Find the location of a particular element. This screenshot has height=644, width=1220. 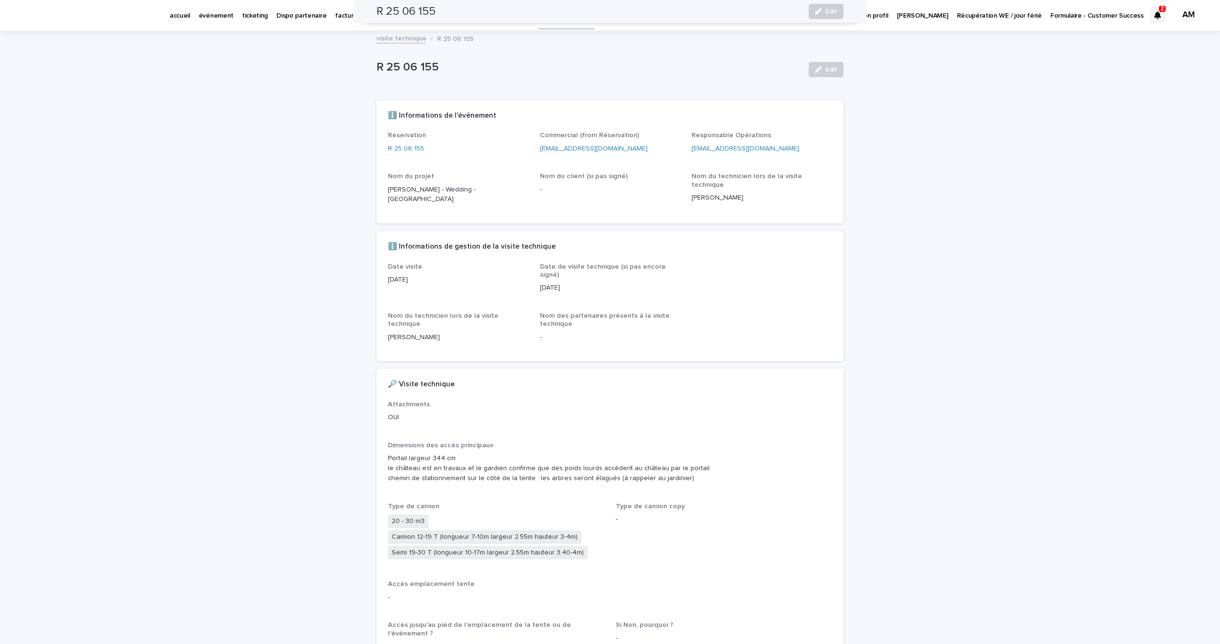

span: Type de camion copy is located at coordinates (650, 507).